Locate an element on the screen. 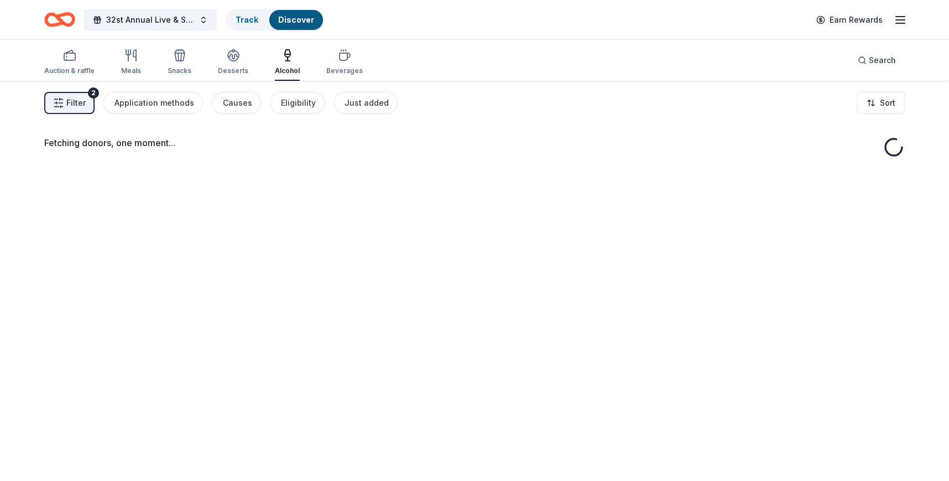 The height and width of the screenshot is (481, 949). div: Eligibility is located at coordinates (298, 103).